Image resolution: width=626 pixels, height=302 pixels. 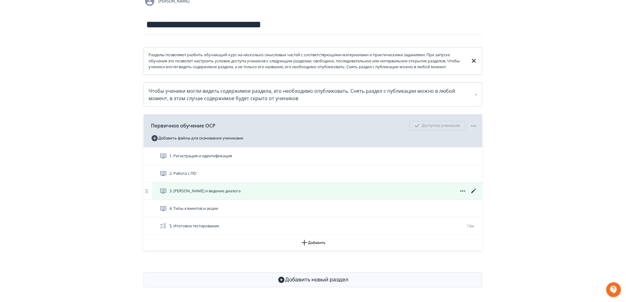 I want to click on div: Чтобы ученики могли видеть содержимое раздела, его необходимо опубликовать. Снять раздел с публик..., so click(x=313, y=95).